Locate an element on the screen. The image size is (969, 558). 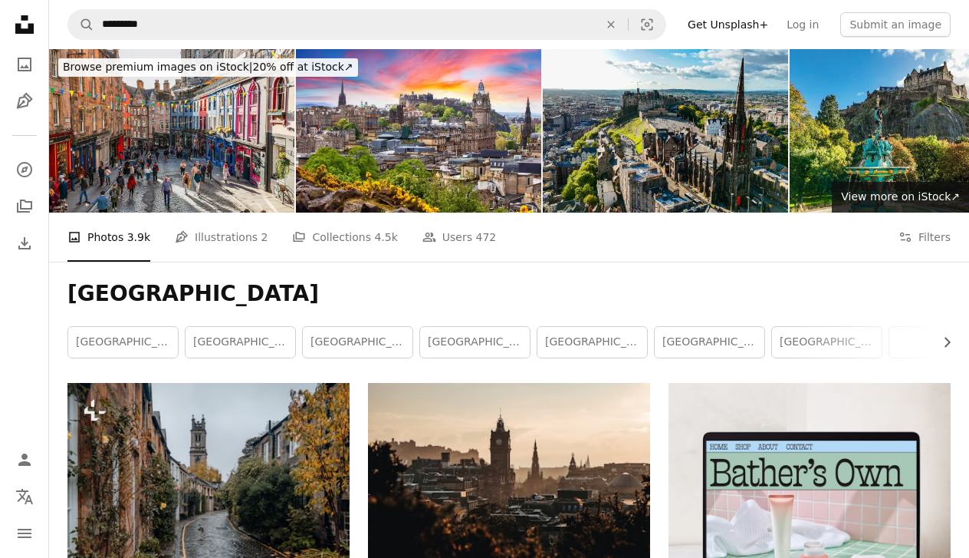
a: Illustrations 2 is located at coordinates (221, 237).